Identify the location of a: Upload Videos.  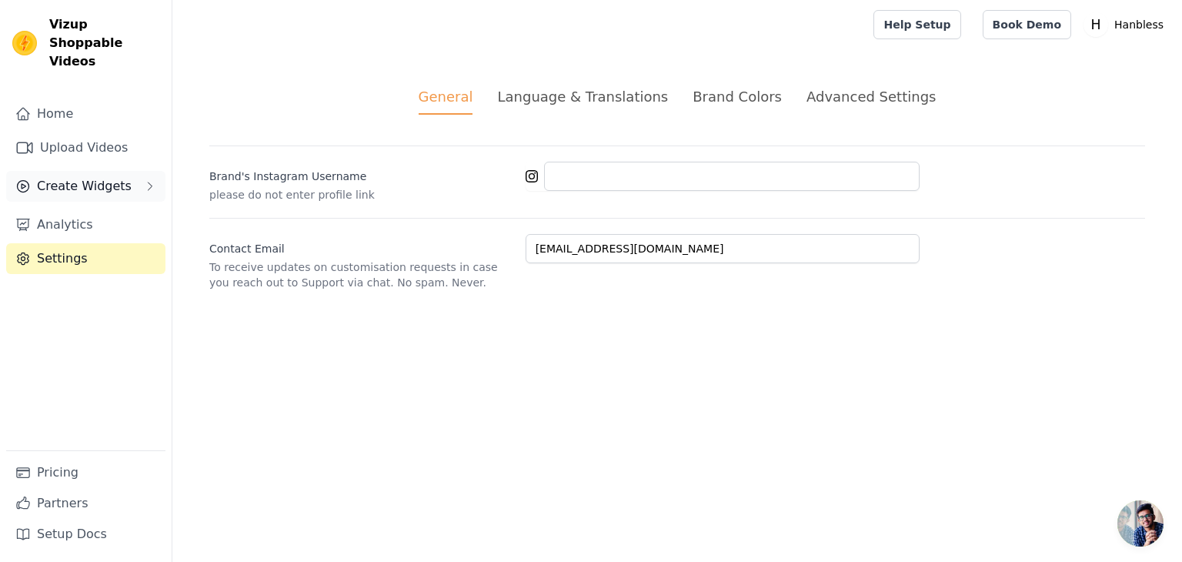
(85, 148).